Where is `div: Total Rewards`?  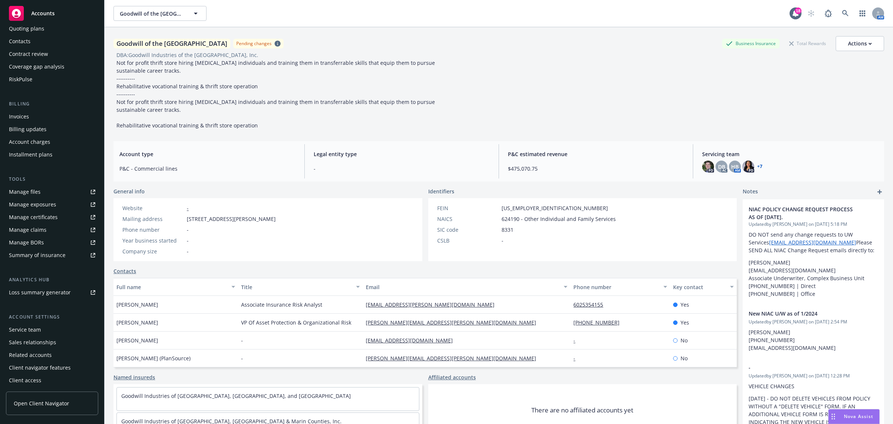 div: Total Rewards is located at coordinates (808, 43).